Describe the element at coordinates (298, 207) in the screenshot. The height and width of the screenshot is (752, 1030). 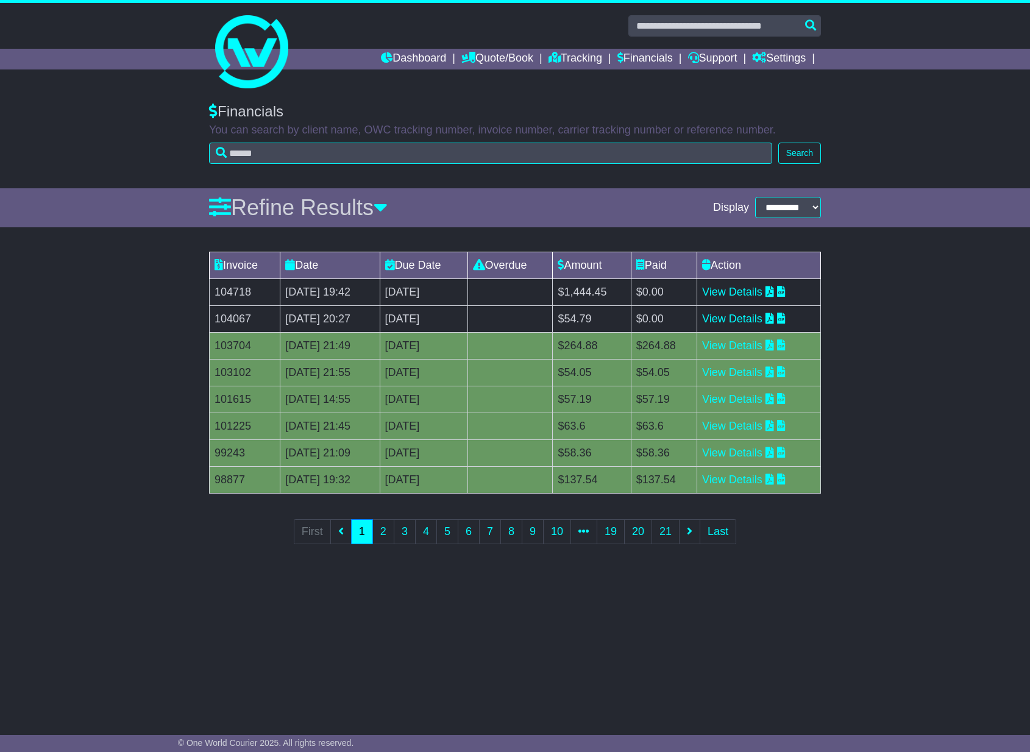
I see `a: Refine Results` at that location.